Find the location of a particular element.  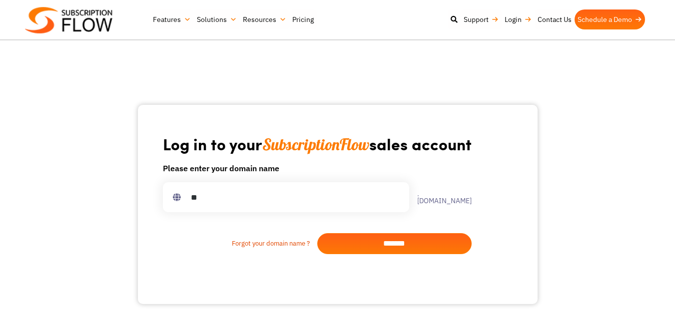

a: Support is located at coordinates (481, 19).